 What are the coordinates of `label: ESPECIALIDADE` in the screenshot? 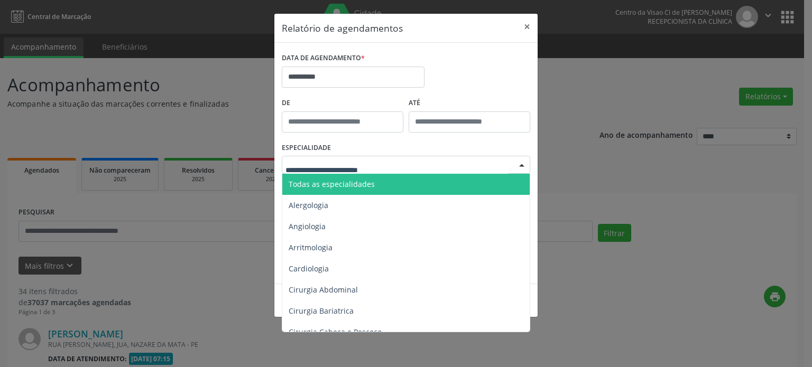 It's located at (306, 148).